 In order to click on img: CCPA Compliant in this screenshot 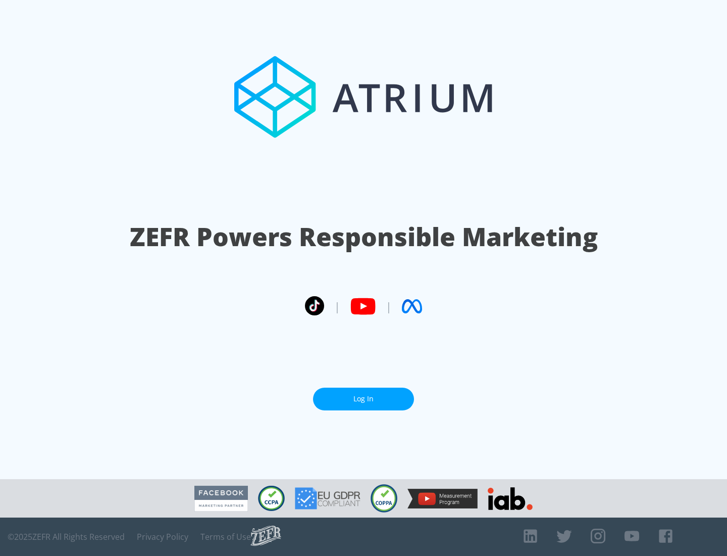, I will do `click(271, 498)`.